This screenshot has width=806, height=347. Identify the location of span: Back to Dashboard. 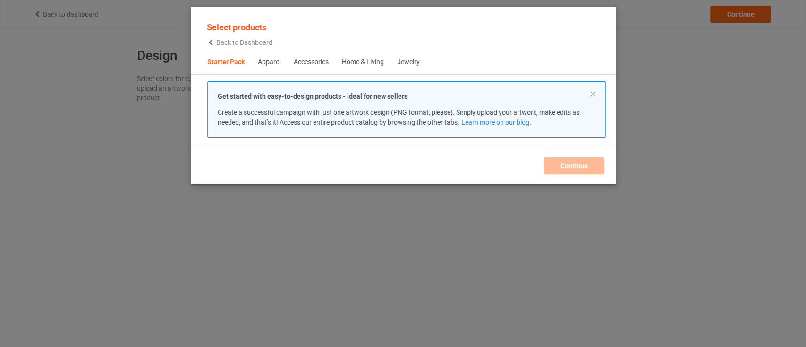
(244, 42).